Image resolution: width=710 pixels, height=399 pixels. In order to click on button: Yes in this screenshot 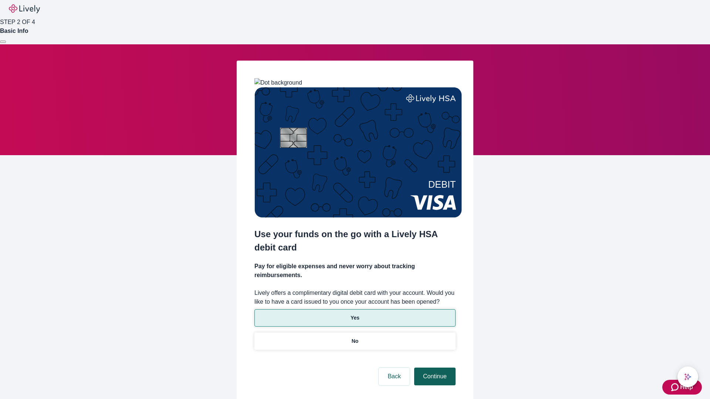, I will do `click(355, 318)`.